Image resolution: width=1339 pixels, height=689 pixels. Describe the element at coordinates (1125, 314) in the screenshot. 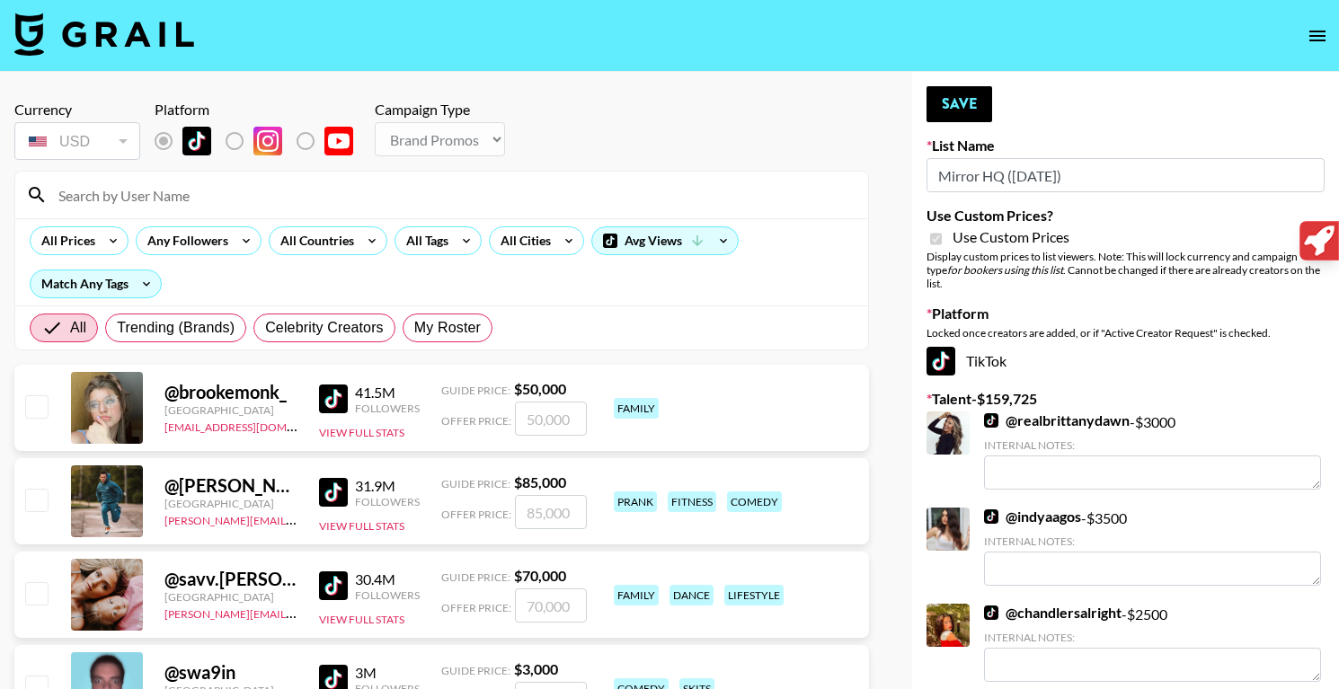

I see `label: Platform` at that location.